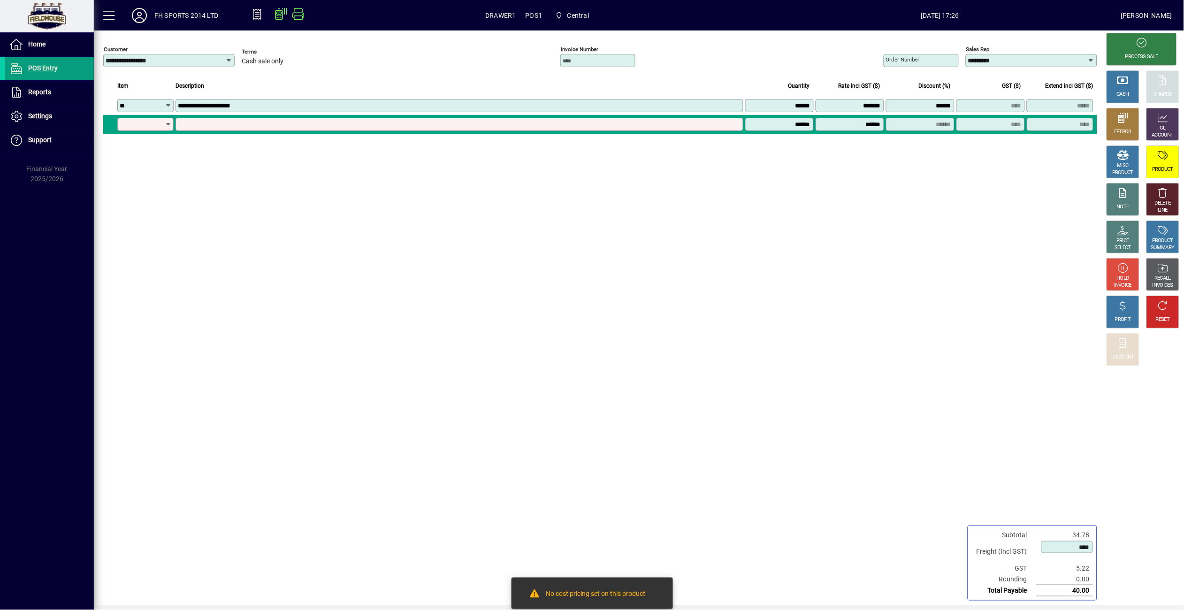 The image size is (1184, 610). I want to click on button: Profile, so click(139, 15).